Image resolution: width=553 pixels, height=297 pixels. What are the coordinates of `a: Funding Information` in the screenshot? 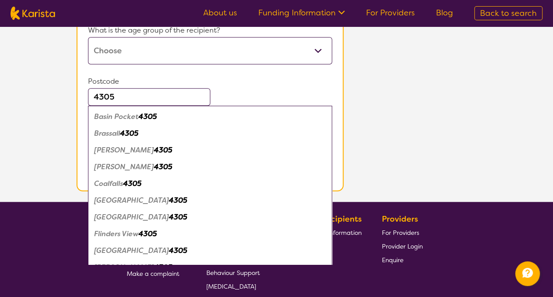 It's located at (301, 13).